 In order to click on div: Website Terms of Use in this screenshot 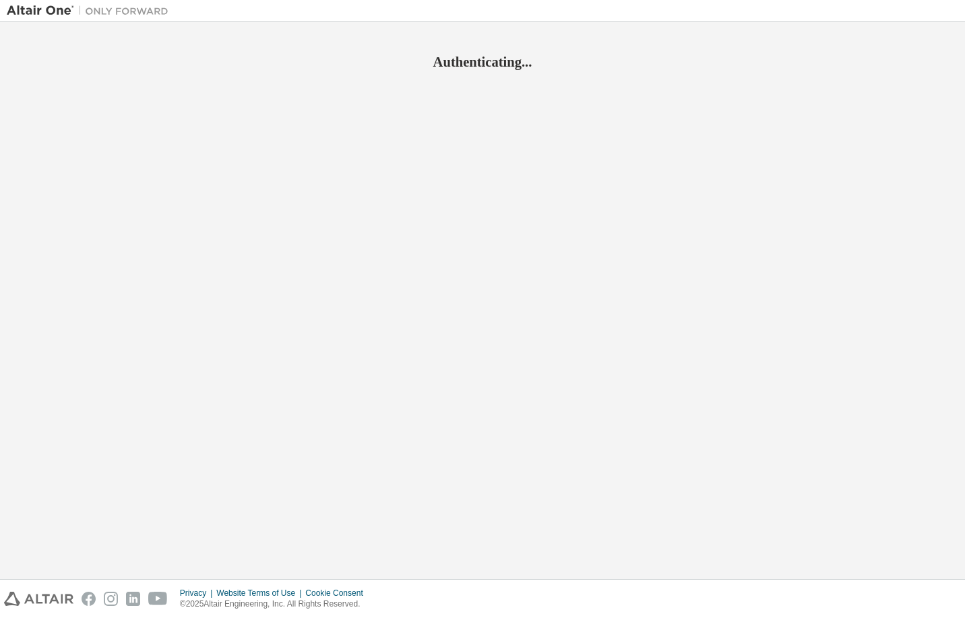, I will do `click(261, 594)`.